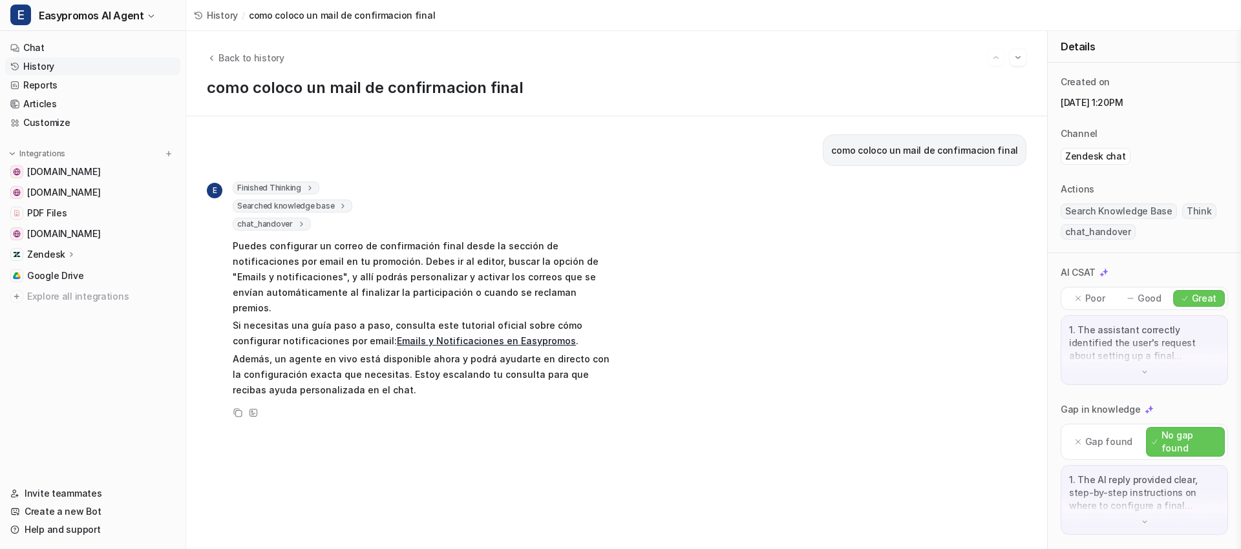  Describe the element at coordinates (17, 213) in the screenshot. I see `img: PDF Files` at that location.